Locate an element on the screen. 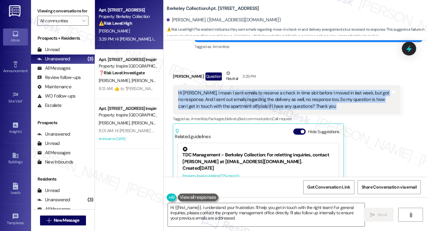  span: Send is located at coordinates (382, 215).